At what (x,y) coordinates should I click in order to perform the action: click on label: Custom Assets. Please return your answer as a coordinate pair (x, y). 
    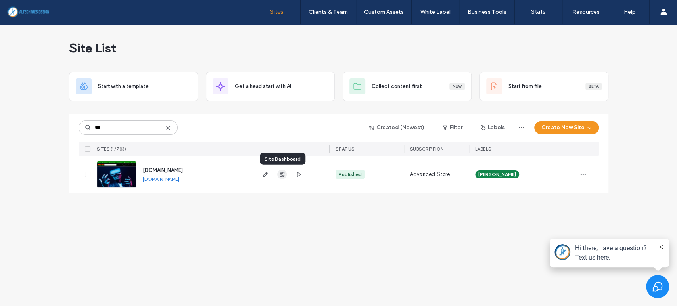
    Looking at the image, I should click on (384, 12).